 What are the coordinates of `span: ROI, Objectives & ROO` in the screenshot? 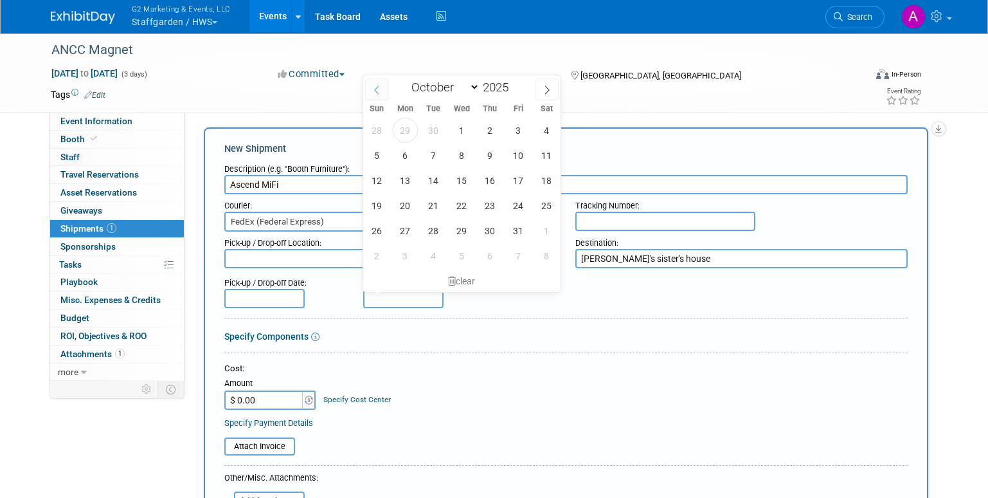 It's located at (104, 336).